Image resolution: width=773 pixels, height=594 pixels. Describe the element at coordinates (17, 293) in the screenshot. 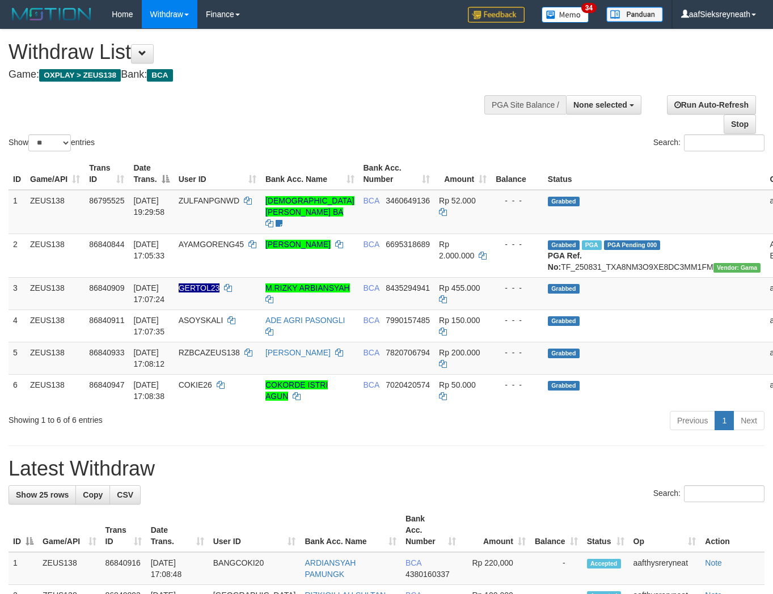

I see `td: 3` at that location.